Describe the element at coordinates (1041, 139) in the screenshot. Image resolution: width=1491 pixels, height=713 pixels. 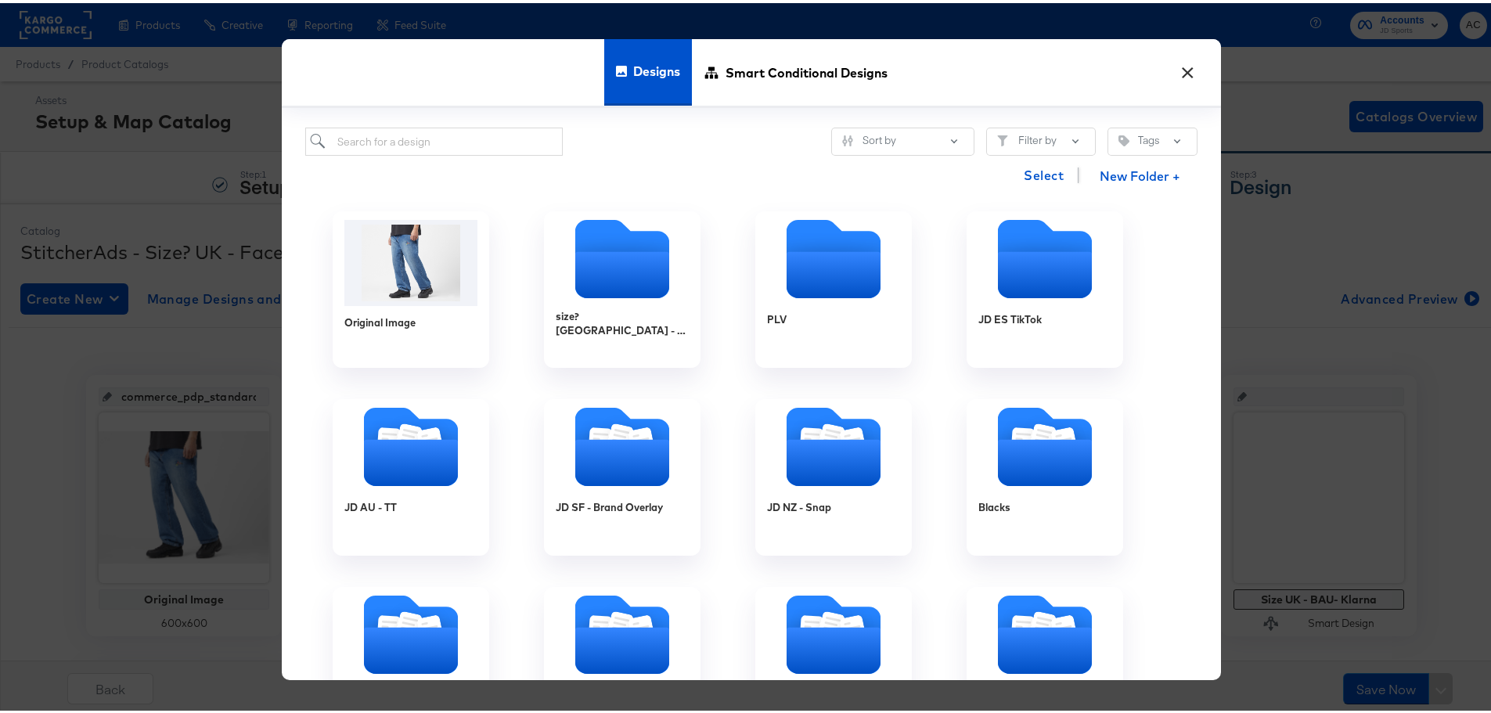
I see `button: FilterFilter by` at that location.